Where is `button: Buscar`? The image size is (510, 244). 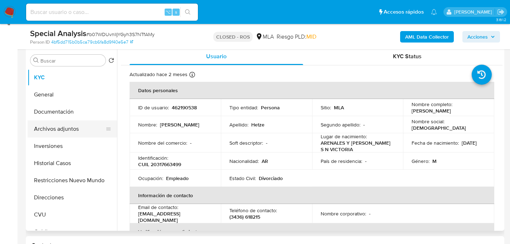
button: Buscar is located at coordinates (36, 60).